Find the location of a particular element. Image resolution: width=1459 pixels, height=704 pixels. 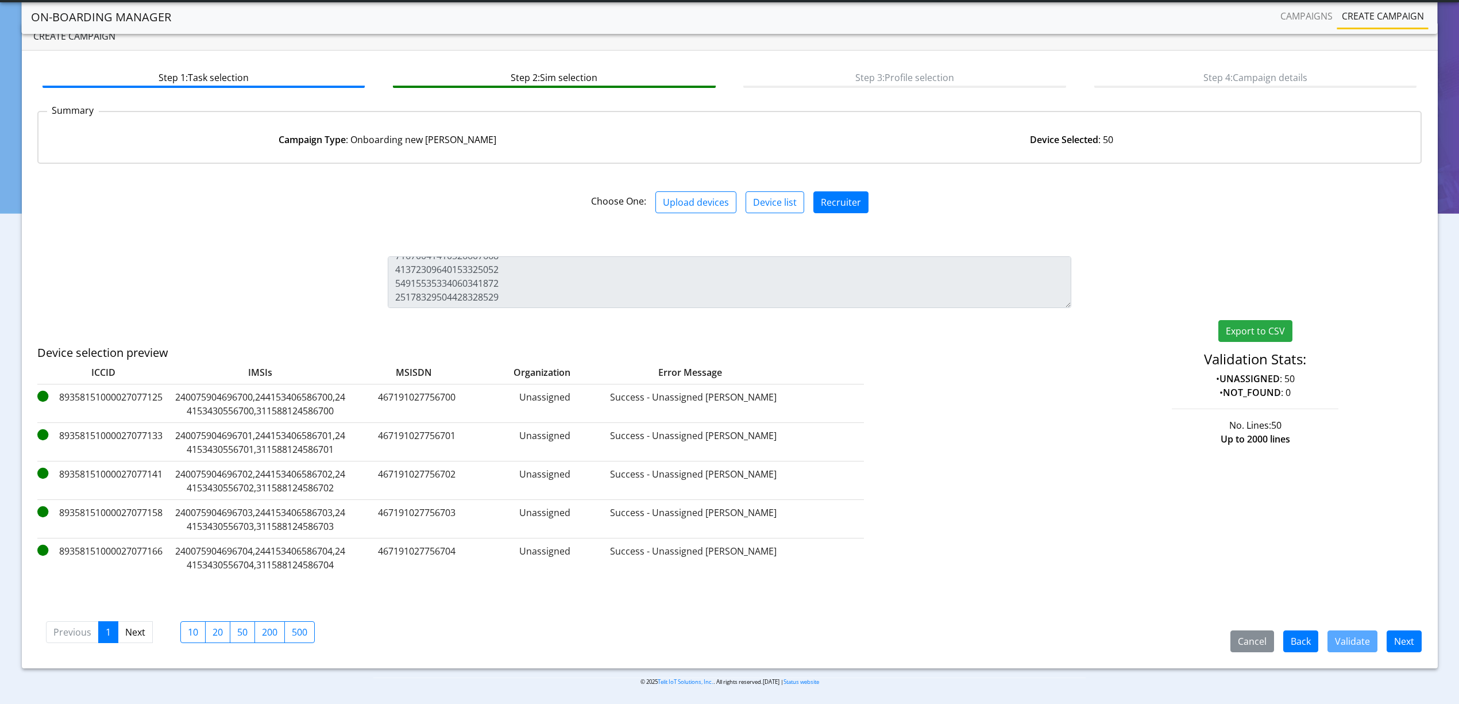

a: Status website is located at coordinates (801, 681).